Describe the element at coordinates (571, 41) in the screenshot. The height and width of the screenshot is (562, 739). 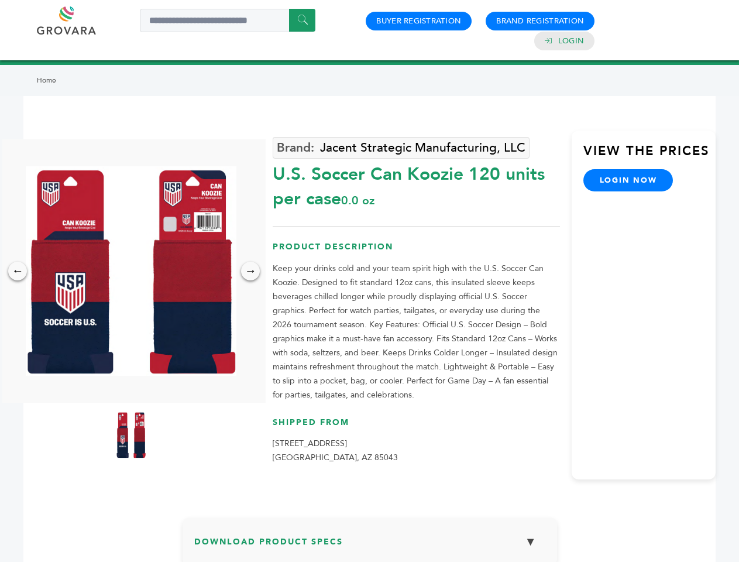
I see `a: Login` at that location.